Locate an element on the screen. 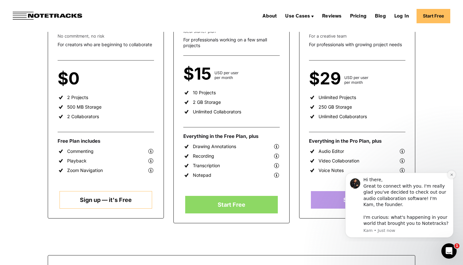 This screenshot has height=265, width=463. div: Playback is located at coordinates (77, 161).